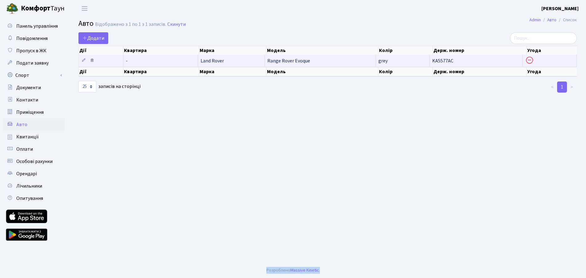 The height and width of the screenshot is (278, 586). Describe the element at coordinates (85, 8) in the screenshot. I see `button: Переключити навігацію` at that location.